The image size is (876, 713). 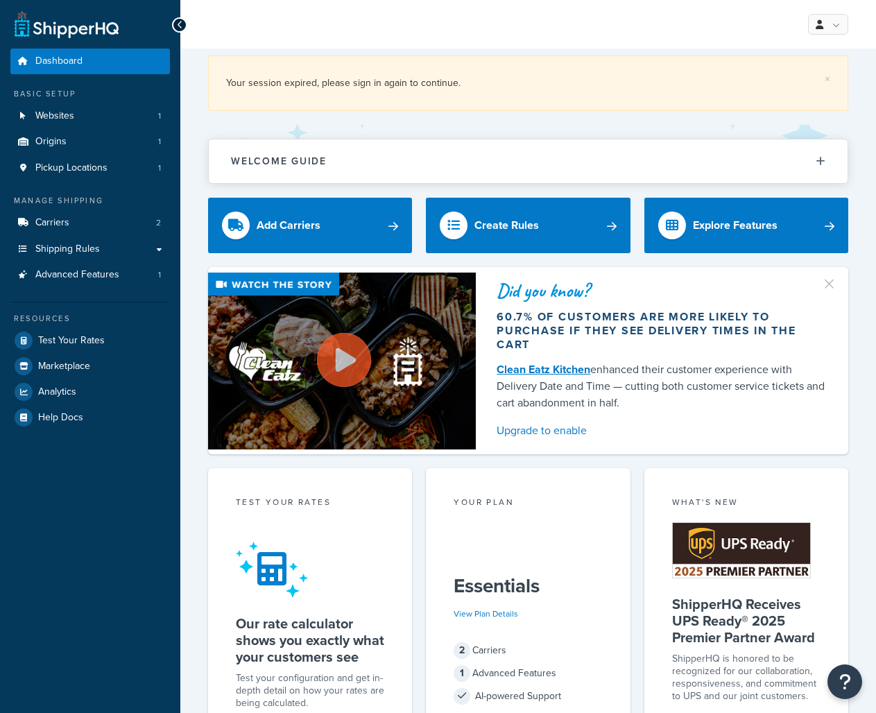 I want to click on span: Dashboard, so click(x=59, y=61).